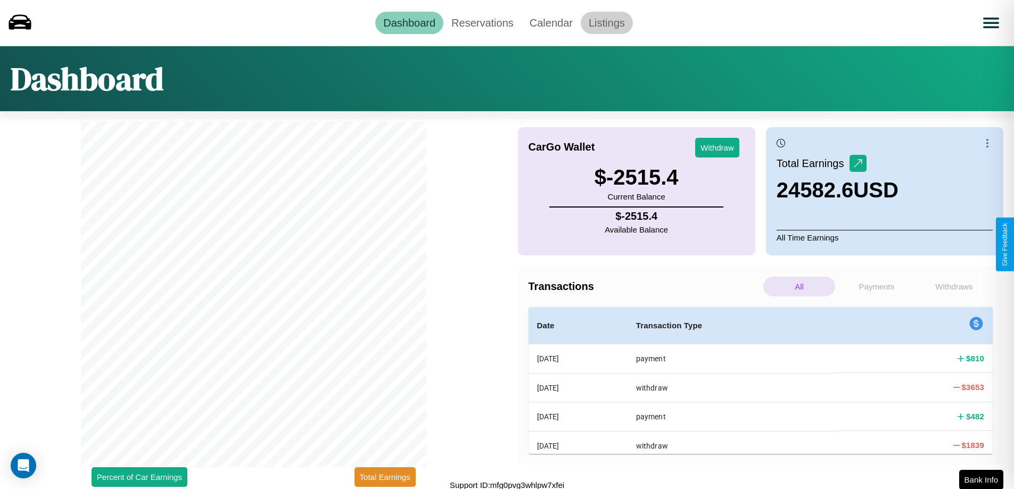 This screenshot has width=1014, height=489. I want to click on div: Open Intercom Messenger, so click(23, 466).